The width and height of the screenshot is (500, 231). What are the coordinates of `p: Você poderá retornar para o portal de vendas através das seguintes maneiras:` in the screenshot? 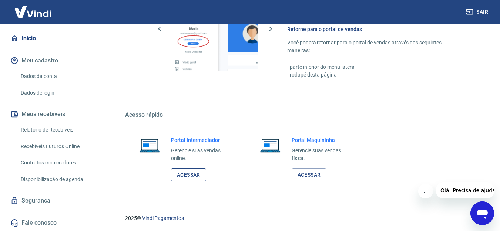 It's located at (376, 47).